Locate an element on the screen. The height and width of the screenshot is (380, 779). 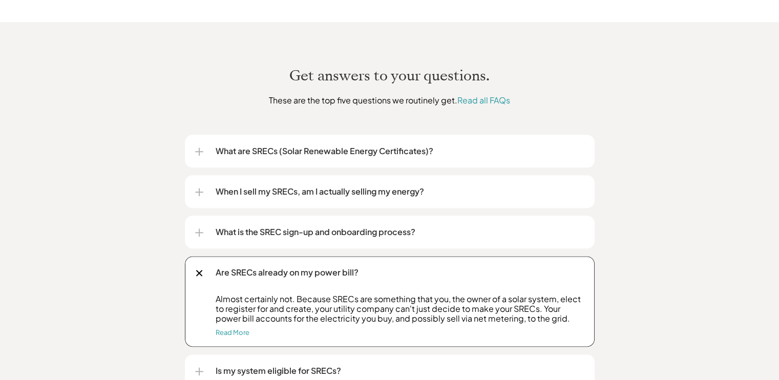
a: Read More is located at coordinates (233, 333).